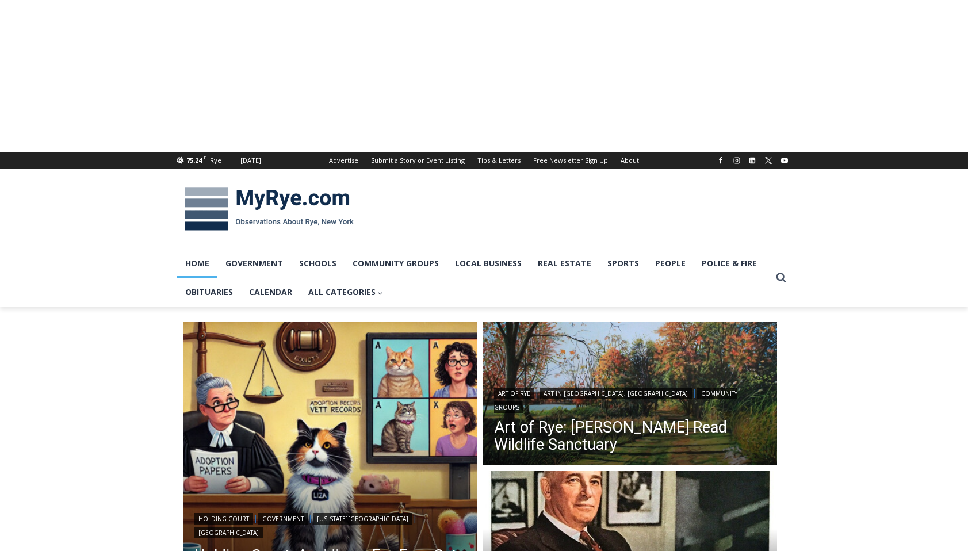 This screenshot has height=551, width=968. Describe the element at coordinates (570, 160) in the screenshot. I see `a: Free Newsletter Sign Up` at that location.